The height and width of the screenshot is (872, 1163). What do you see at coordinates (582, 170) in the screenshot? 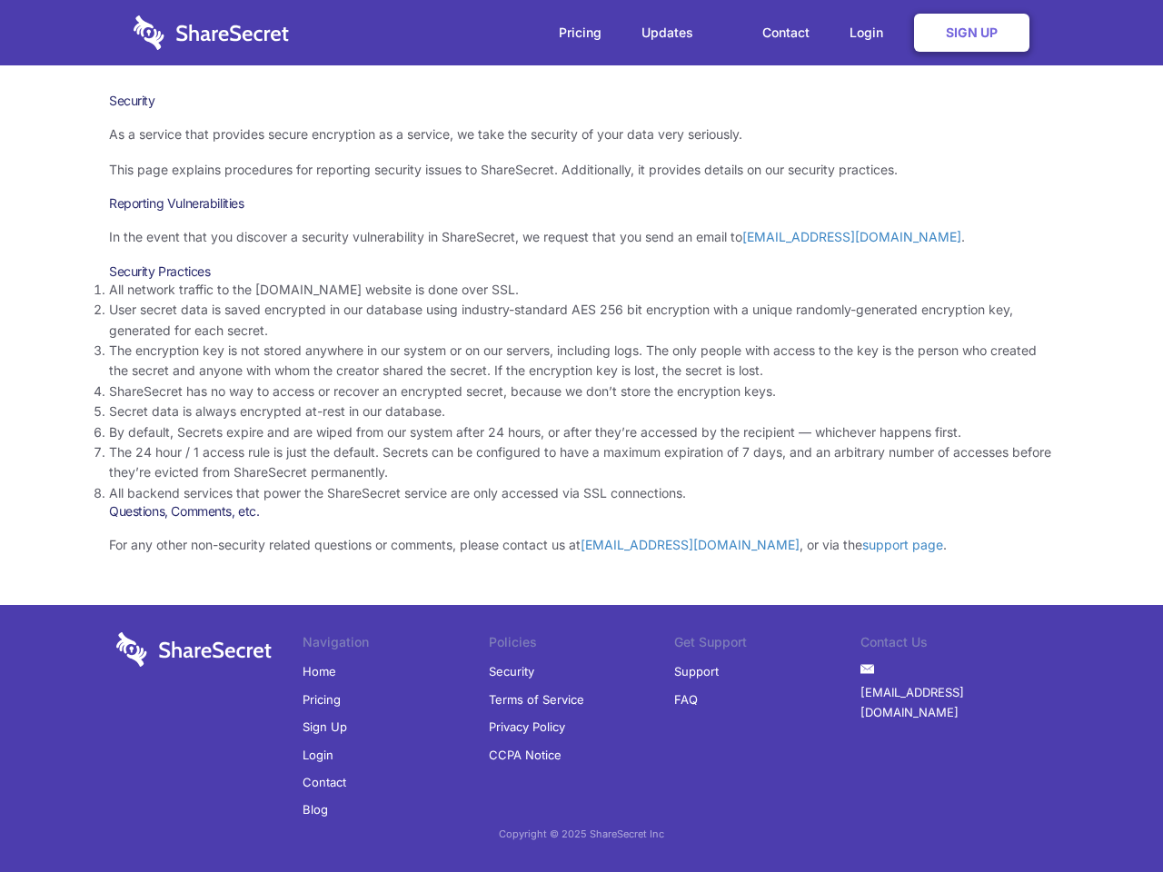
I see `p: This page explains procedures for reporting security issues to ShareSecret. Additionally, it prov...` at bounding box center [582, 170].